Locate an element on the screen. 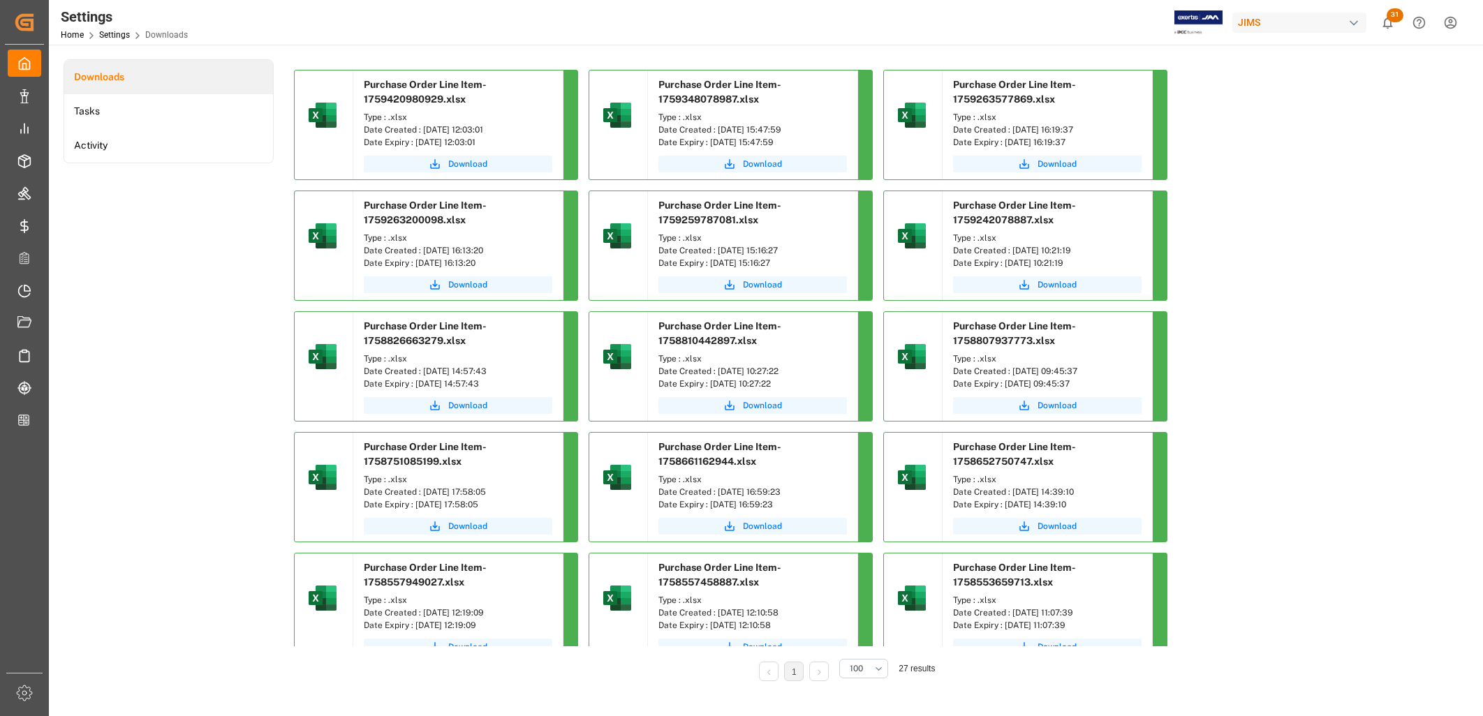 The width and height of the screenshot is (1483, 716). a: Home is located at coordinates (72, 35).